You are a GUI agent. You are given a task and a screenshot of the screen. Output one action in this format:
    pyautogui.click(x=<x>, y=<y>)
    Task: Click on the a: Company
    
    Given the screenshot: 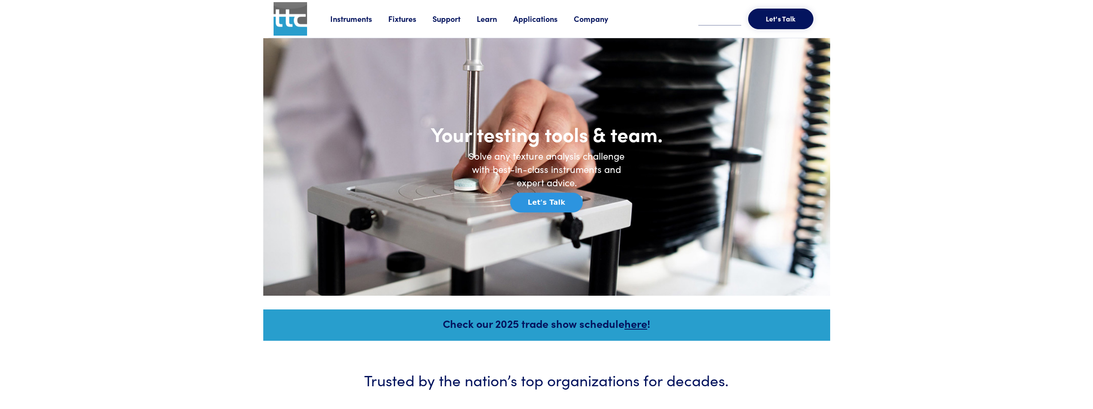 What is the action you would take?
    pyautogui.click(x=599, y=18)
    